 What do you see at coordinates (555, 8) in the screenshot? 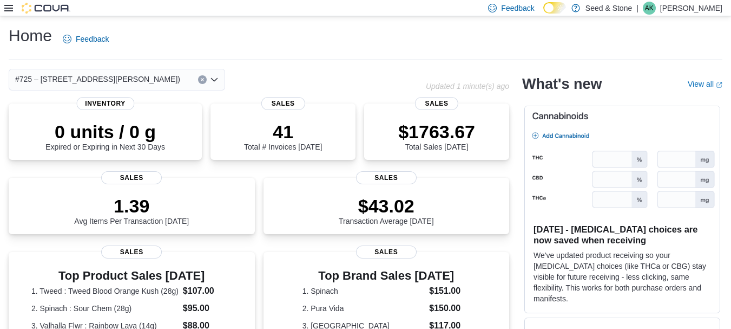
I see `input: Dark Mode` at bounding box center [555, 8].